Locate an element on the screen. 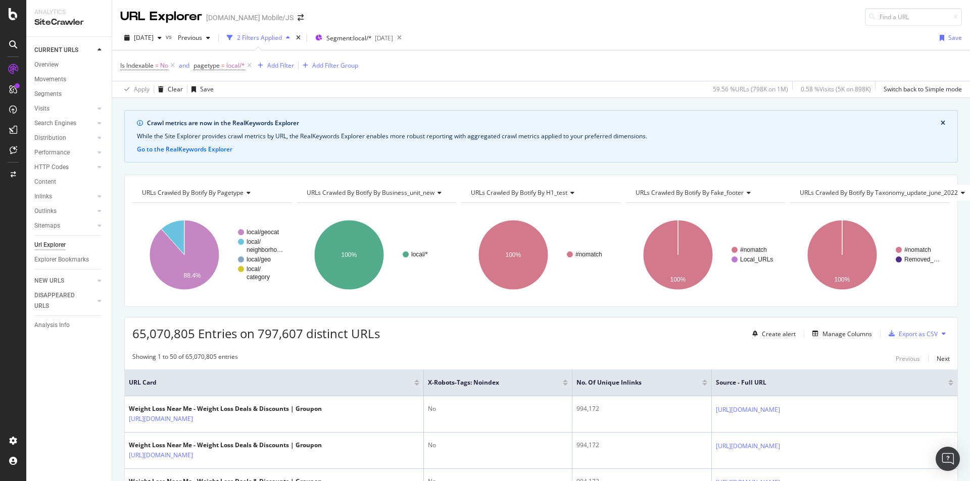  div: Sitemaps is located at coordinates (47, 226).